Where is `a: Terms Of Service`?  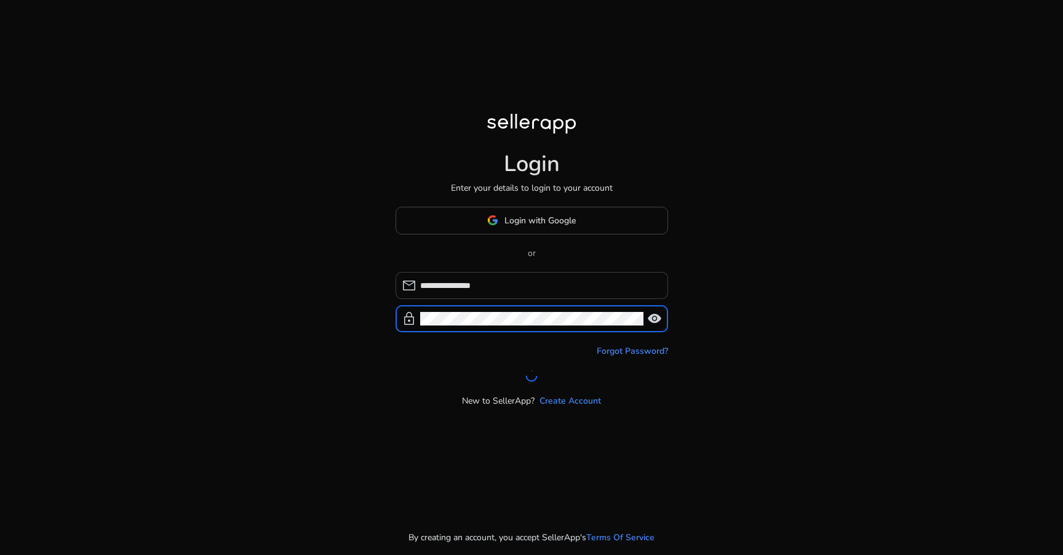 a: Terms Of Service is located at coordinates (620, 537).